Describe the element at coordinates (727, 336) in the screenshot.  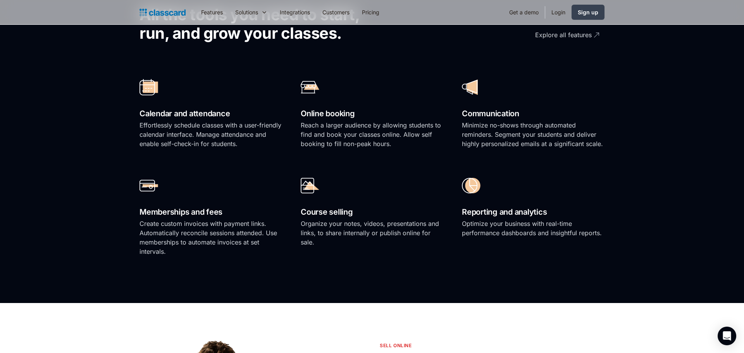
I see `div: Open Intercom Messenger` at that location.